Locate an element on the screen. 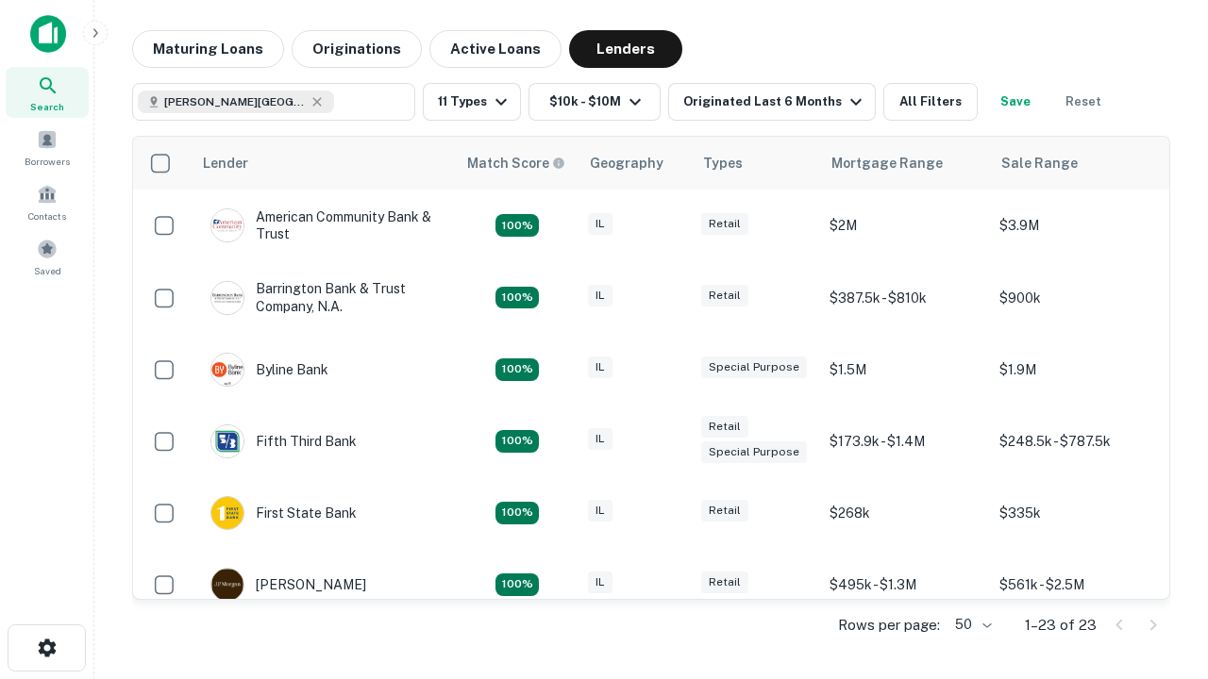 This screenshot has width=1208, height=679. td: $173.9k - $1.4M is located at coordinates (905, 442).